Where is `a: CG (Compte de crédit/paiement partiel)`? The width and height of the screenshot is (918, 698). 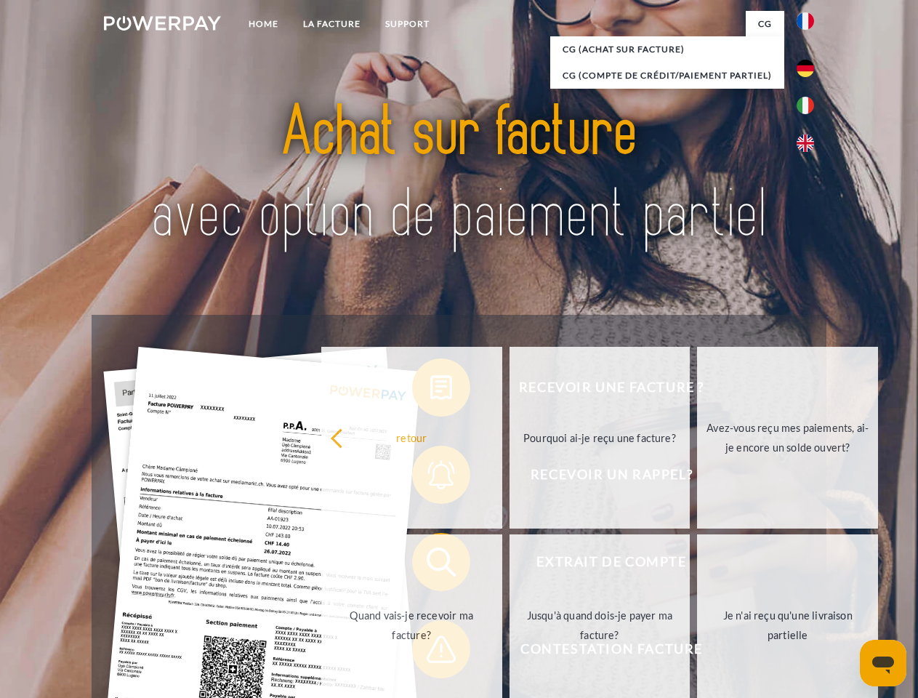 a: CG (Compte de crédit/paiement partiel) is located at coordinates (667, 76).